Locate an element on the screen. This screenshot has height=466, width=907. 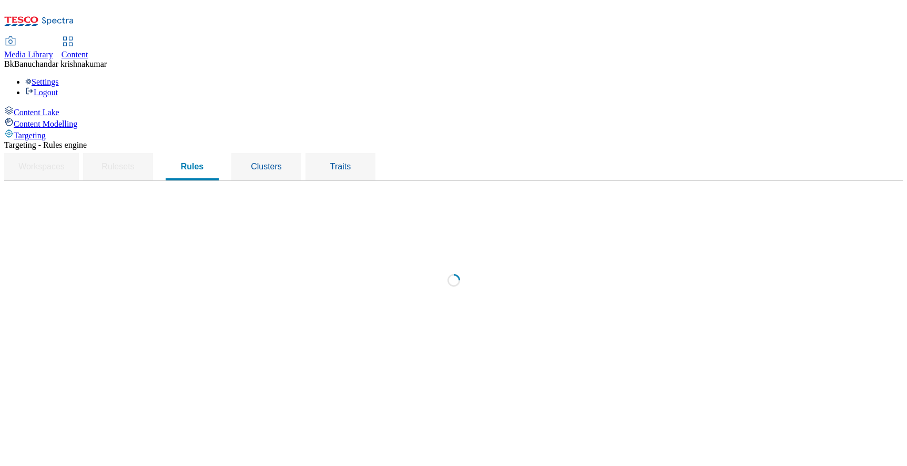
a: Content Modelling is located at coordinates (453, 123).